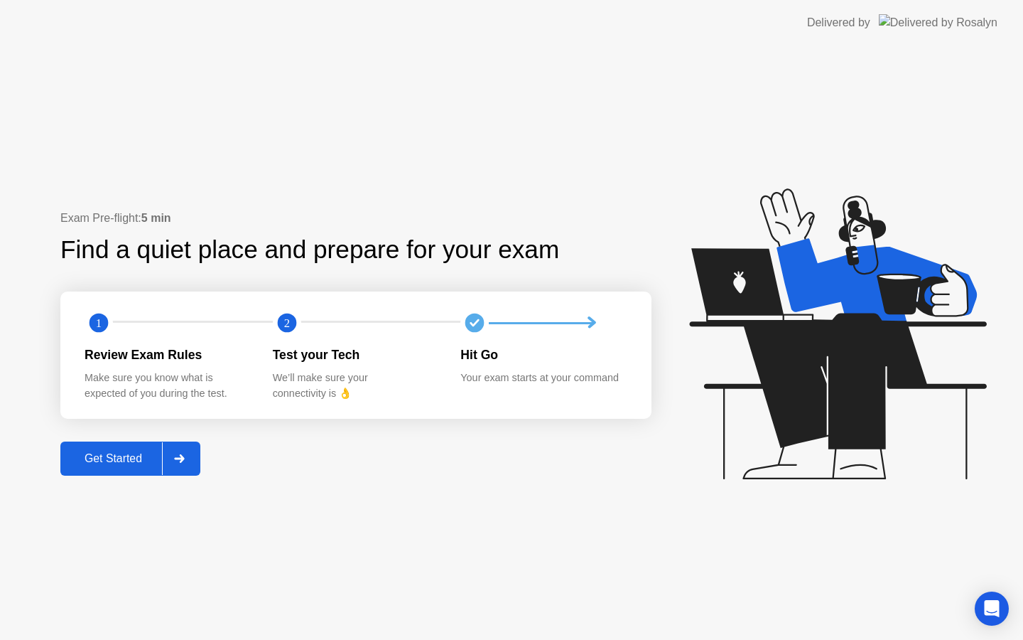 This screenshot has height=640, width=1023. Describe the element at coordinates (99, 323) in the screenshot. I see `text: 1` at that location.